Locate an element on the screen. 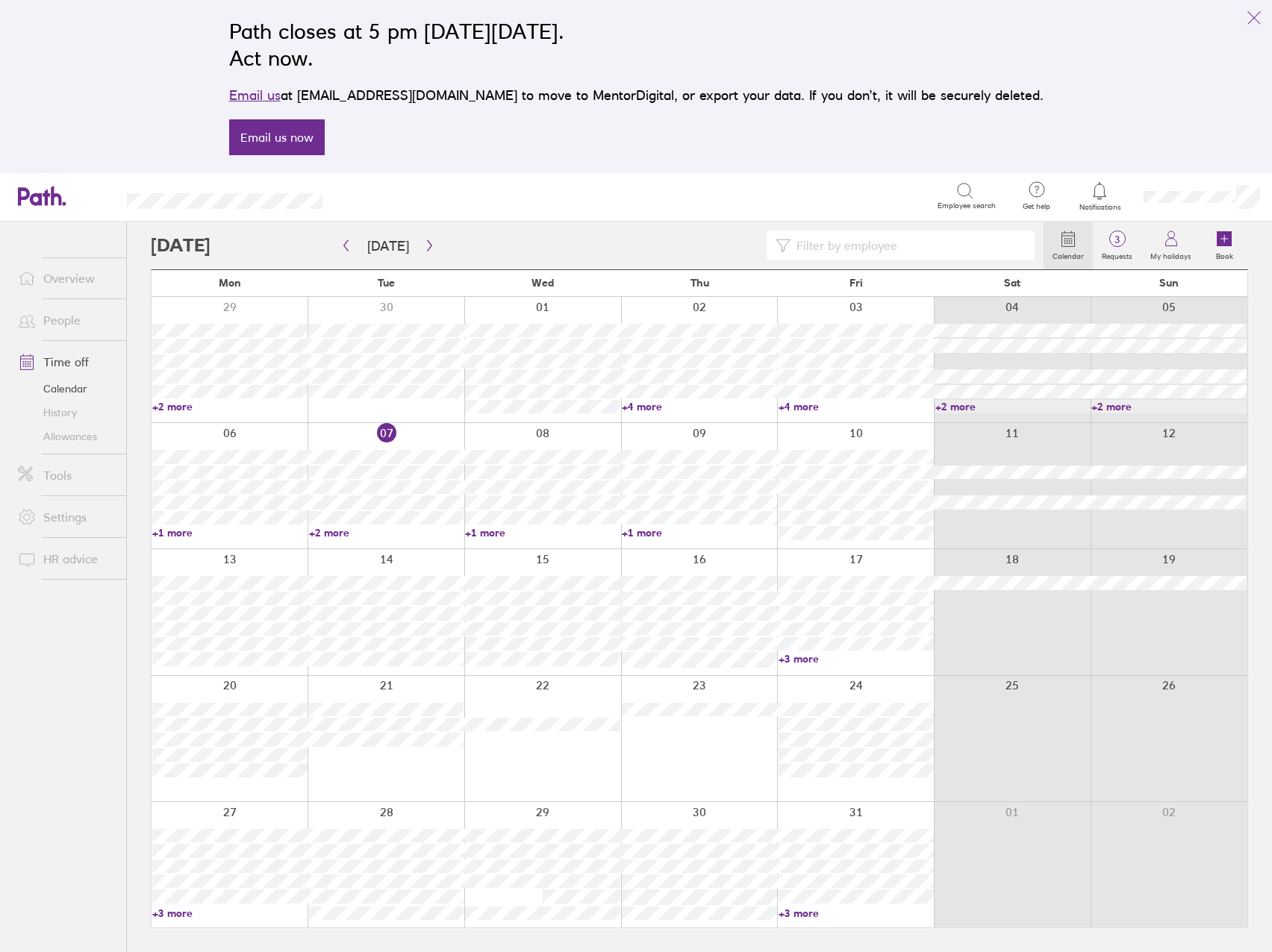 This screenshot has height=952, width=1272. span: Notifications is located at coordinates (1099, 207).